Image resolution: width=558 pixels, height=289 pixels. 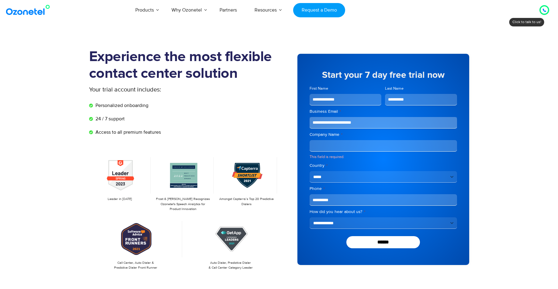 What do you see at coordinates (383, 135) in the screenshot?
I see `label: Company Name` at bounding box center [383, 135].